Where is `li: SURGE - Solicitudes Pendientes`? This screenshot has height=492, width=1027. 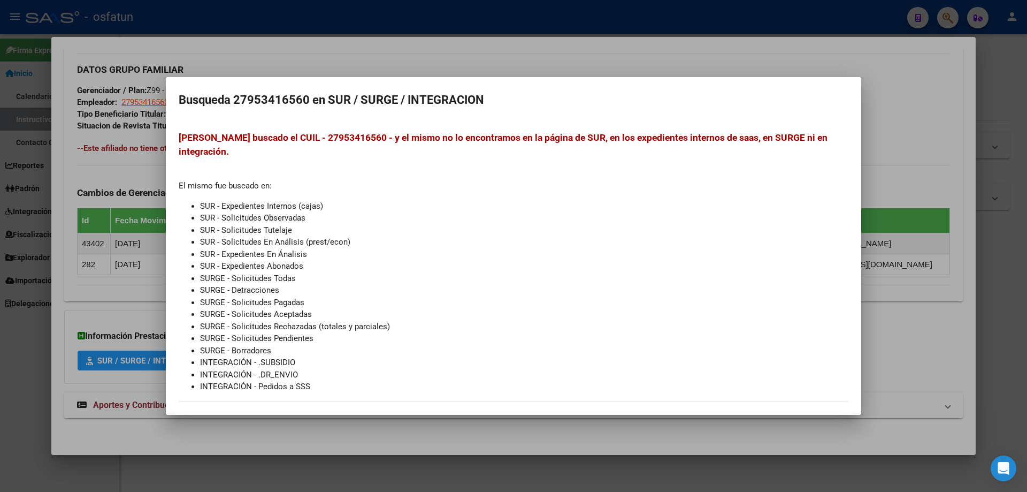 li: SURGE - Solicitudes Pendientes is located at coordinates (524, 338).